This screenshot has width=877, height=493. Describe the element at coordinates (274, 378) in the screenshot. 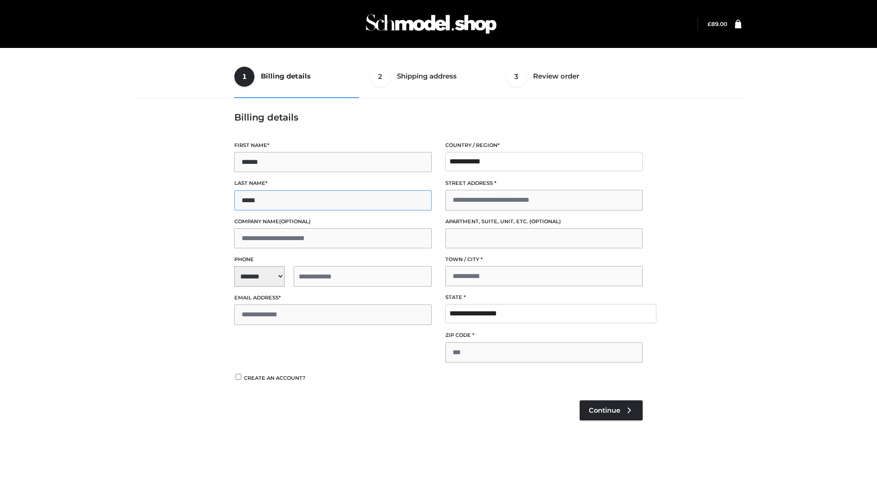

I see `span: Create an account?` at that location.